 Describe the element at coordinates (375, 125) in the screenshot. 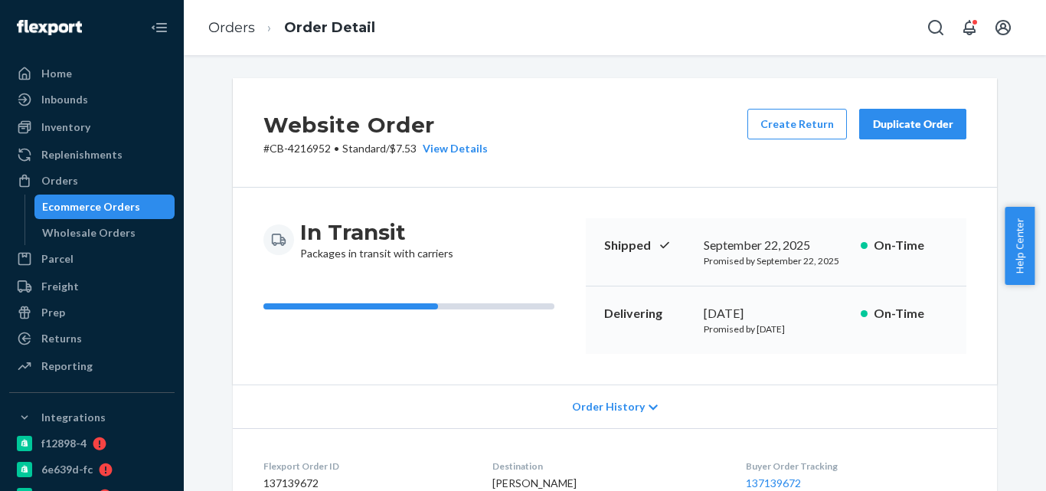

I see `h2: Website Order` at that location.